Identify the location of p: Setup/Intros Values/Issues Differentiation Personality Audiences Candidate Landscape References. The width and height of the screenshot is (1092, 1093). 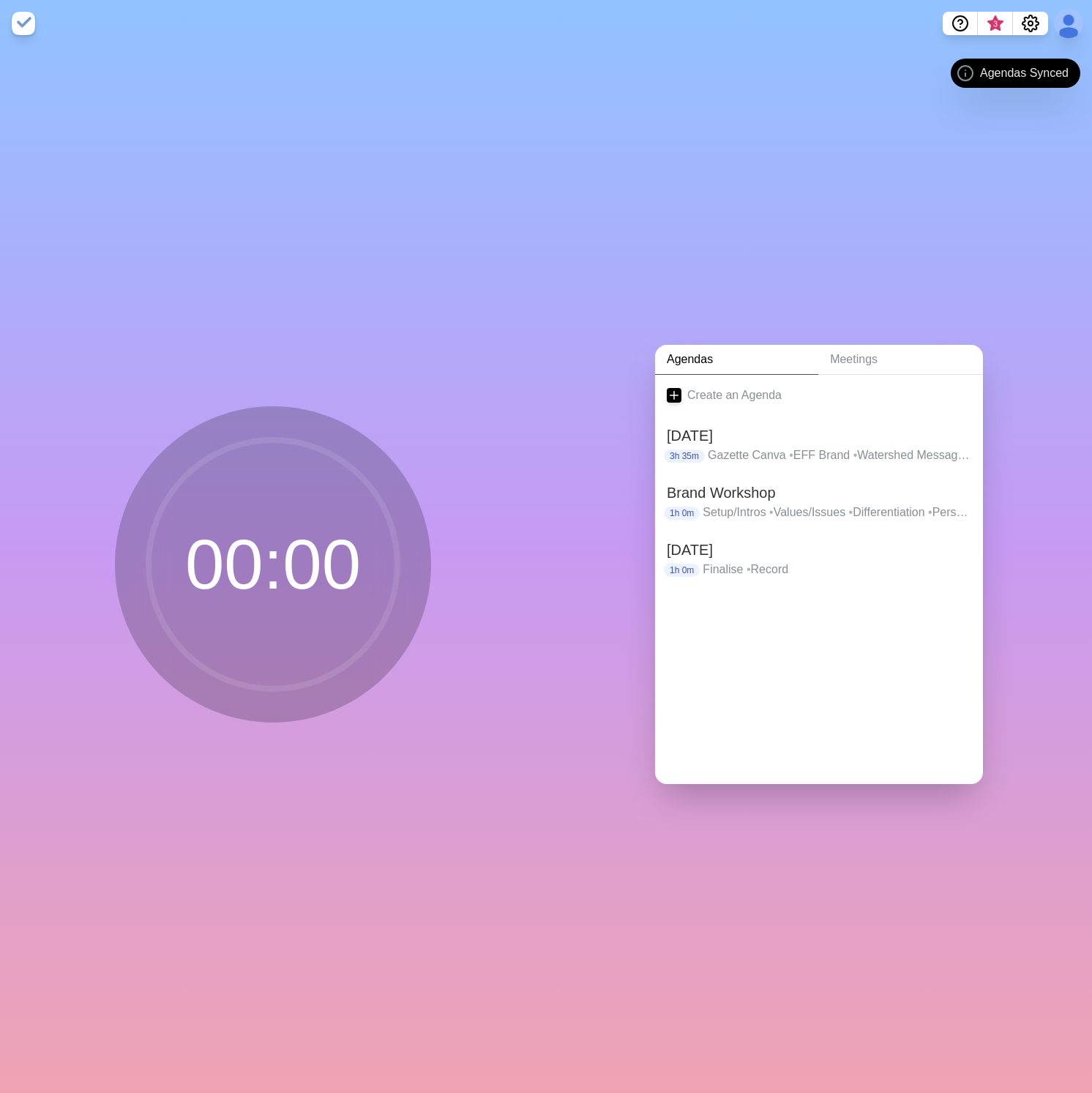
(837, 512).